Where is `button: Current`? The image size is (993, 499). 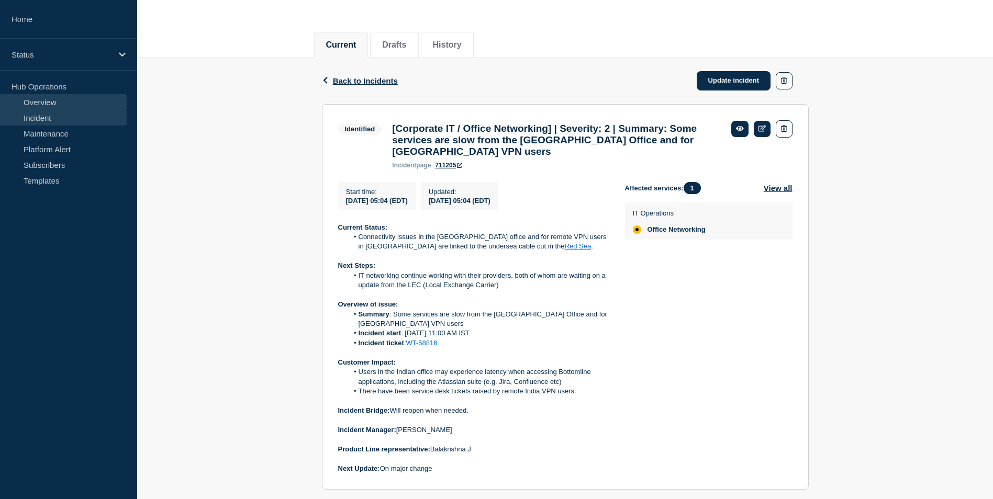 button: Current is located at coordinates (341, 45).